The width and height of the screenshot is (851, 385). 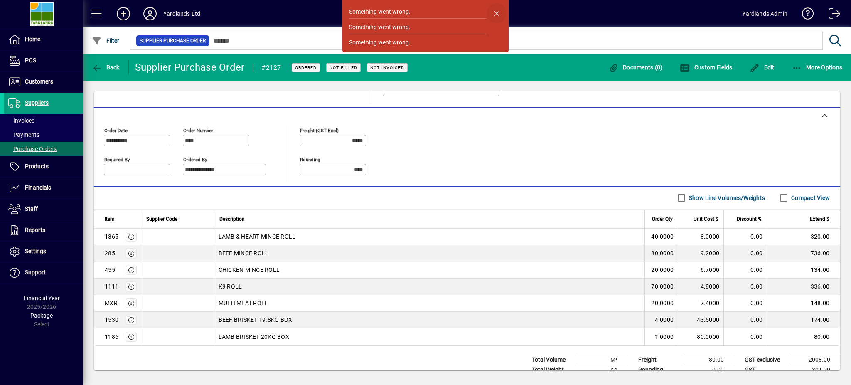 I want to click on span: Customers, so click(x=39, y=81).